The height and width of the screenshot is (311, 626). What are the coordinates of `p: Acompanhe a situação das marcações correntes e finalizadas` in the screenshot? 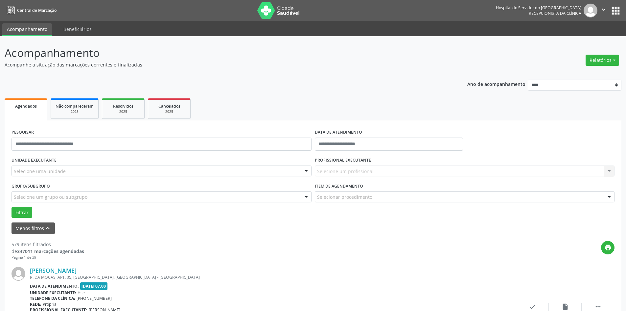 It's located at (220, 64).